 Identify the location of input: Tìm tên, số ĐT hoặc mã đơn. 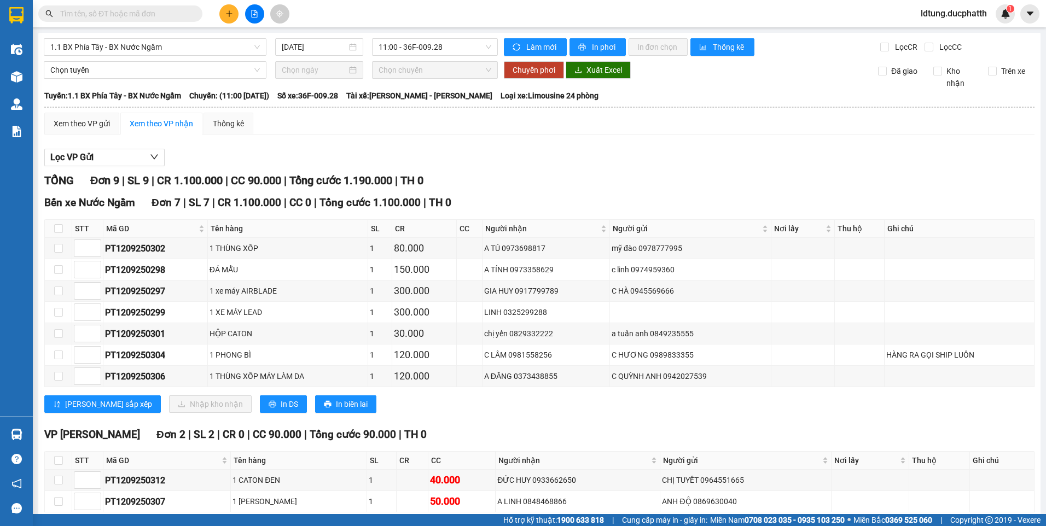
(125, 14).